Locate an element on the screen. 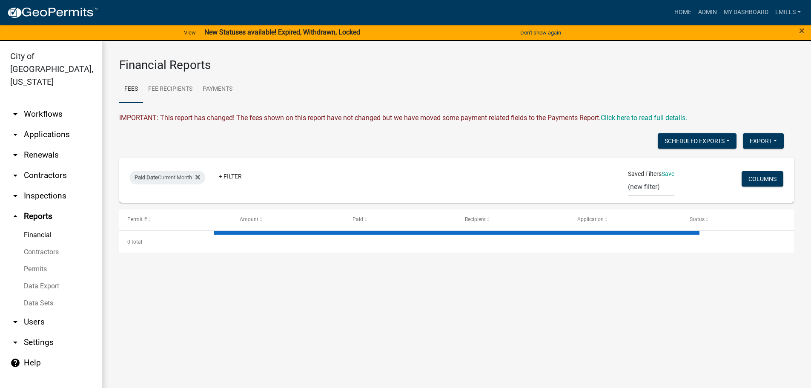  strong: New Statuses available! Expired, Withdrawn, Locked is located at coordinates (282, 32).